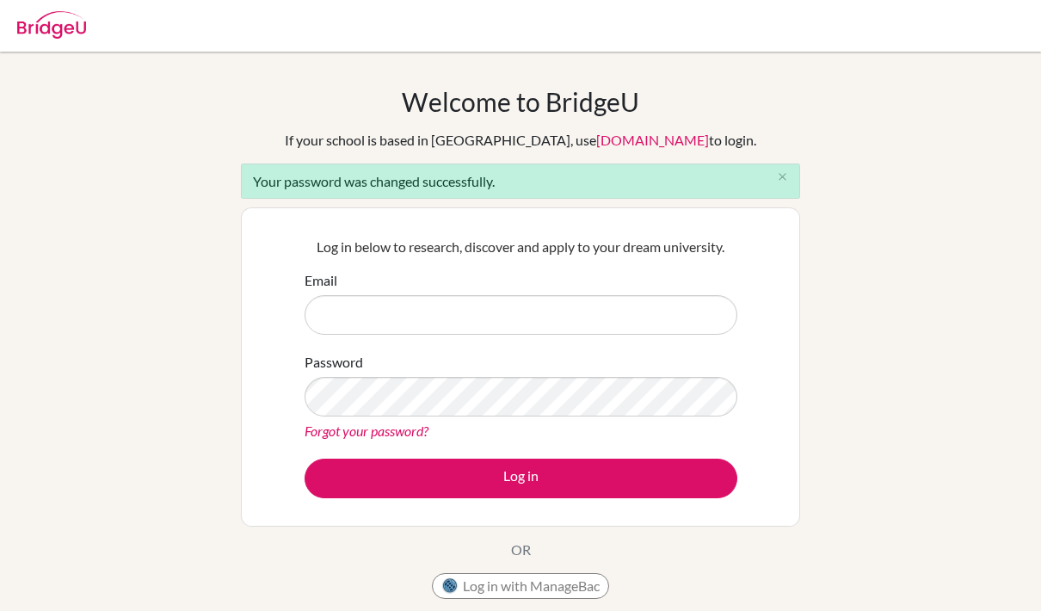 This screenshot has width=1041, height=611. What do you see at coordinates (520, 247) in the screenshot?
I see `p: Log in below to research, discover and apply to your dream university.` at bounding box center [520, 247].